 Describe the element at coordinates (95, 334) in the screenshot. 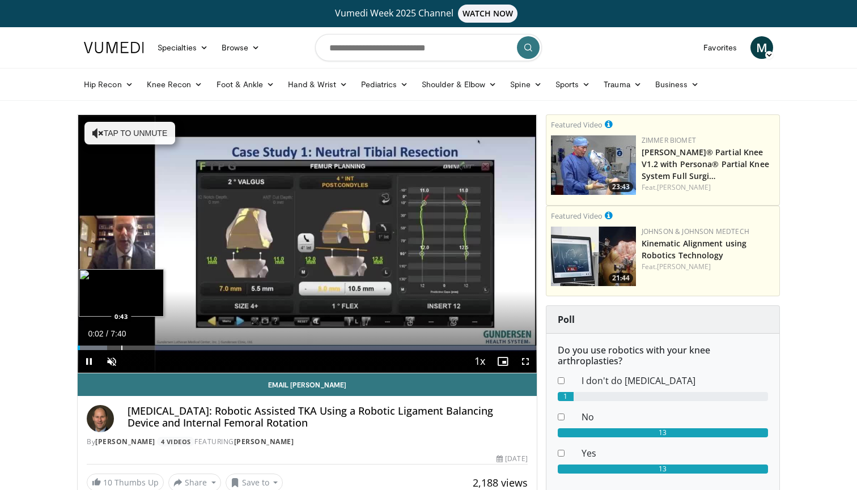

I see `span: 0:02` at that location.